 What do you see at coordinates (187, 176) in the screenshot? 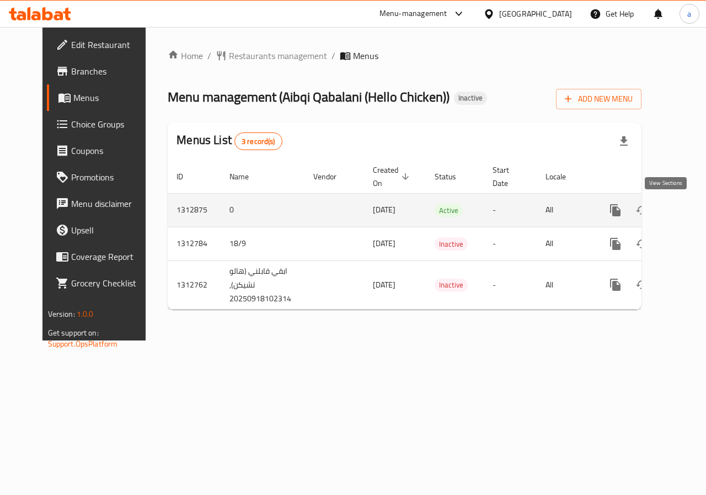
I see `span: ID` at bounding box center [187, 176].